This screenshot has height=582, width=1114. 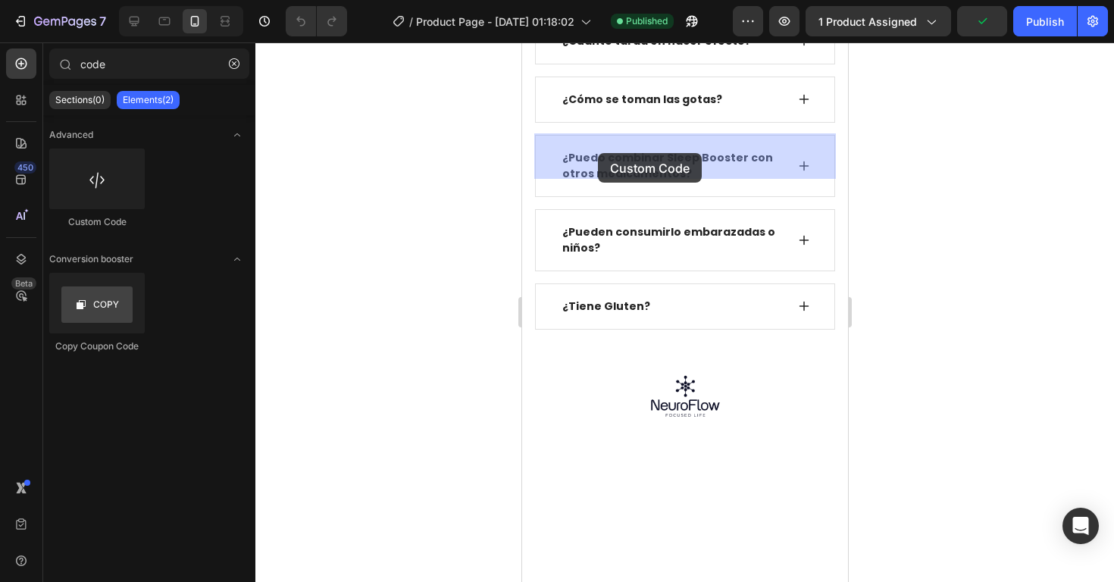 I want to click on button: 7, so click(x=59, y=21).